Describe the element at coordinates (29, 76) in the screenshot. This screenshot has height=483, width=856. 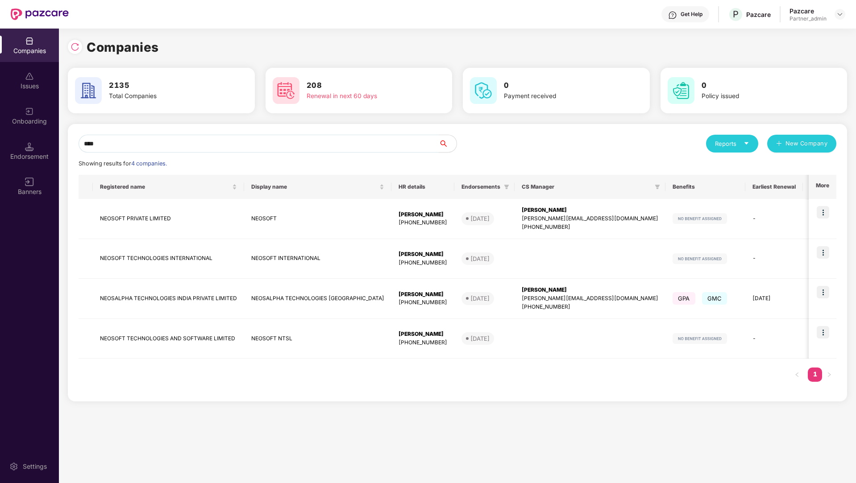
I see `img: svg+xml;base64,PHN2ZyBpZD0iSXNzdWVzX2Rpc2FibGVkIiB4bWxucz0iaHR0cDovL3d3dy53My5vcmcvMjAwMC9zdmciIH...` at that location.